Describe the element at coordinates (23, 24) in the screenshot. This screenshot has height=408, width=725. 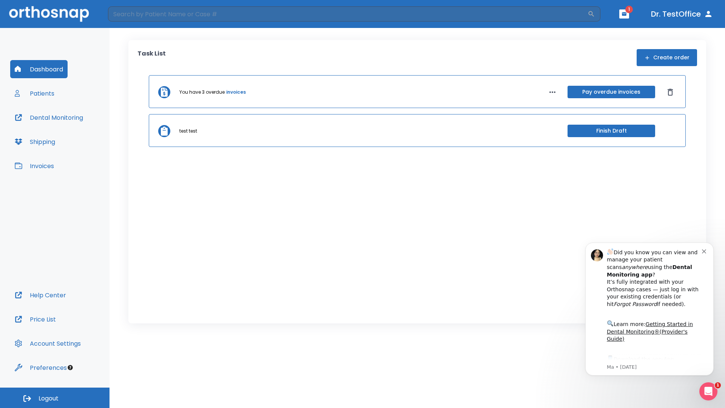
I see `img: Profile image for Ma` at that location.